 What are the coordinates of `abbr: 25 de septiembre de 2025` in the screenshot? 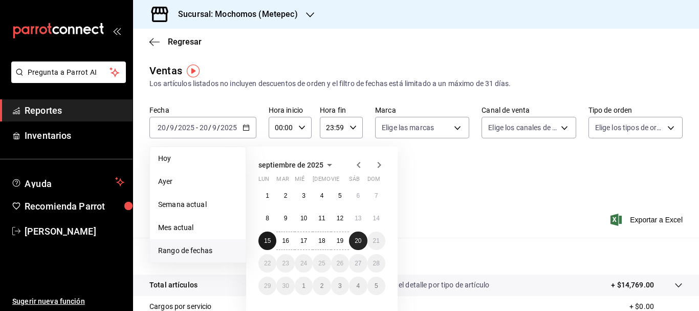 It's located at (321, 263).